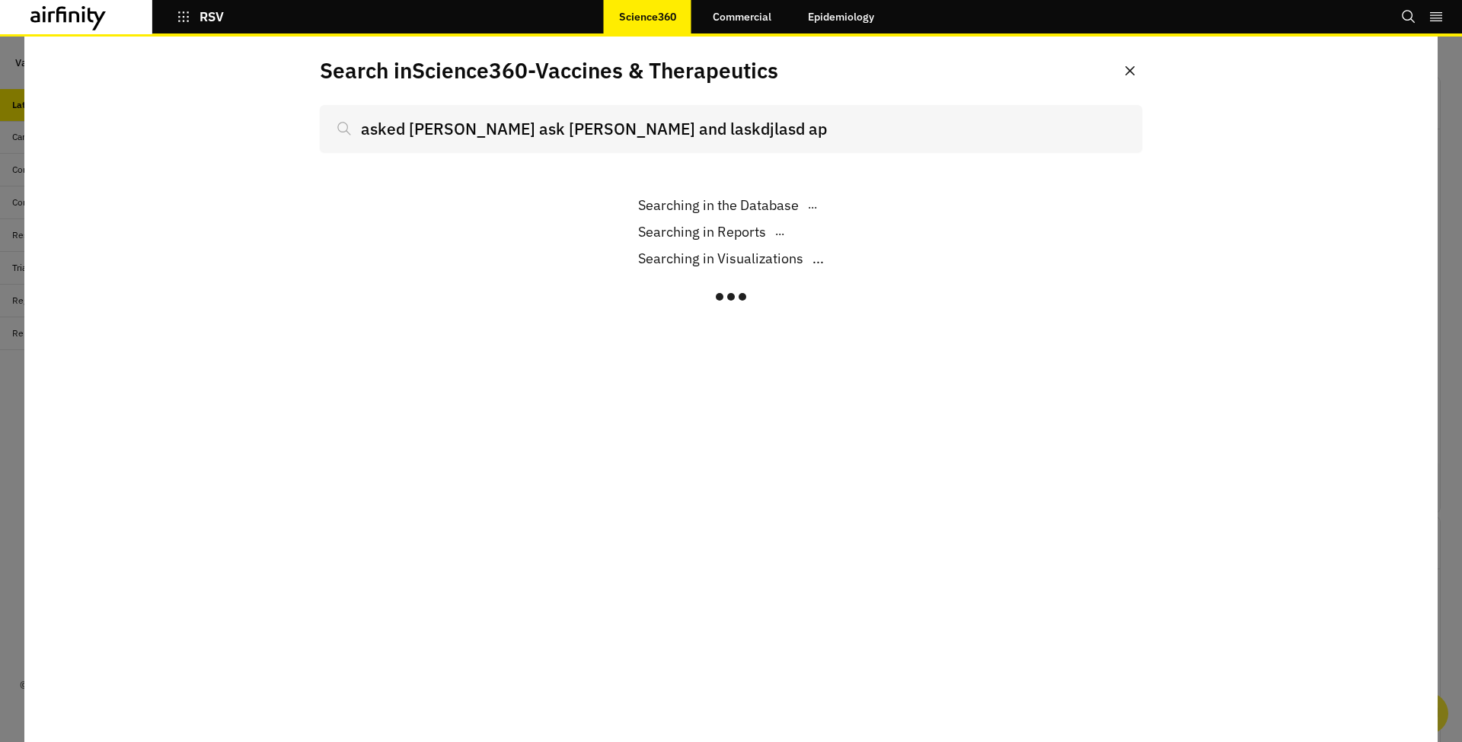 Image resolution: width=1462 pixels, height=742 pixels. Describe the element at coordinates (702, 231) in the screenshot. I see `p: Searching in Reports` at that location.